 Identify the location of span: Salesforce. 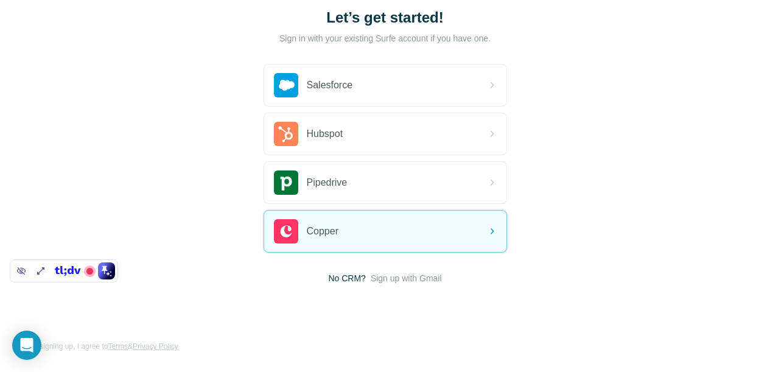
(330, 85).